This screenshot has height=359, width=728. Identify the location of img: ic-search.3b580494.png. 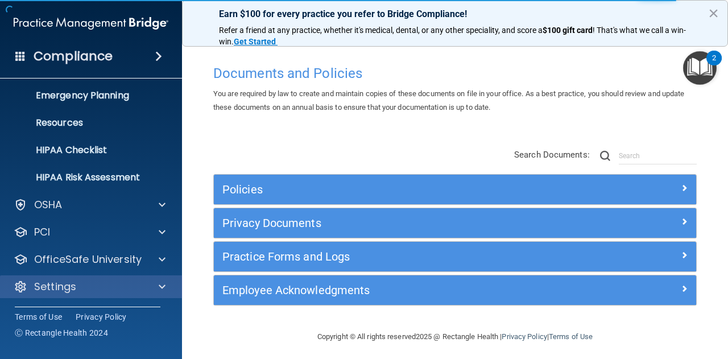
(605, 156).